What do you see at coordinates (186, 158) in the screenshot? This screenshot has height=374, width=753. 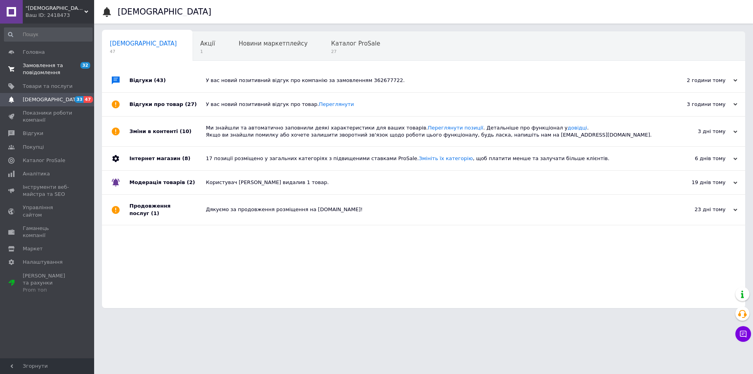 I see `span: (8)` at bounding box center [186, 158].